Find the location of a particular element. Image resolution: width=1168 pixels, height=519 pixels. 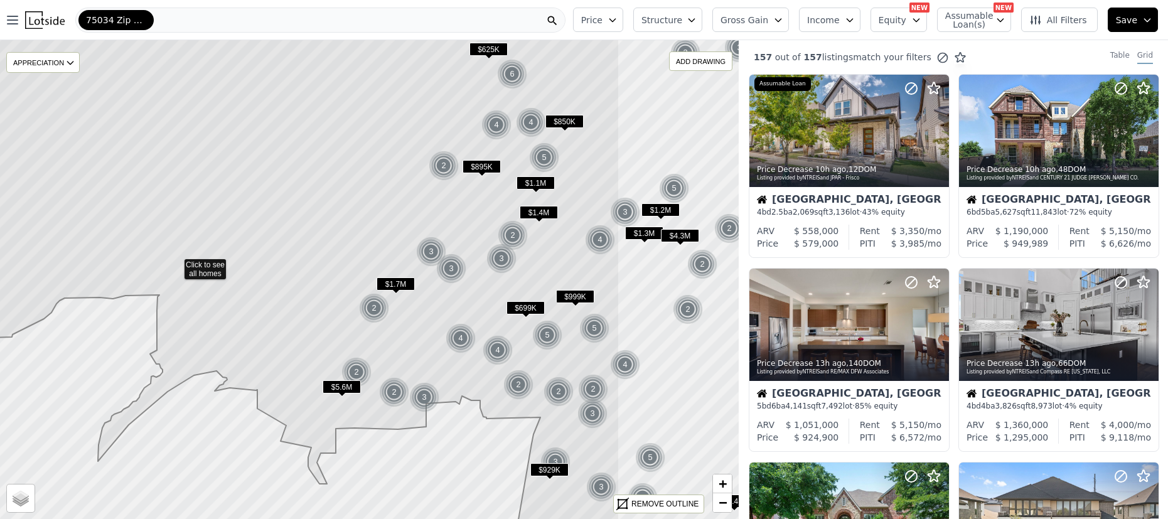

div: out of listings is located at coordinates (853, 57).